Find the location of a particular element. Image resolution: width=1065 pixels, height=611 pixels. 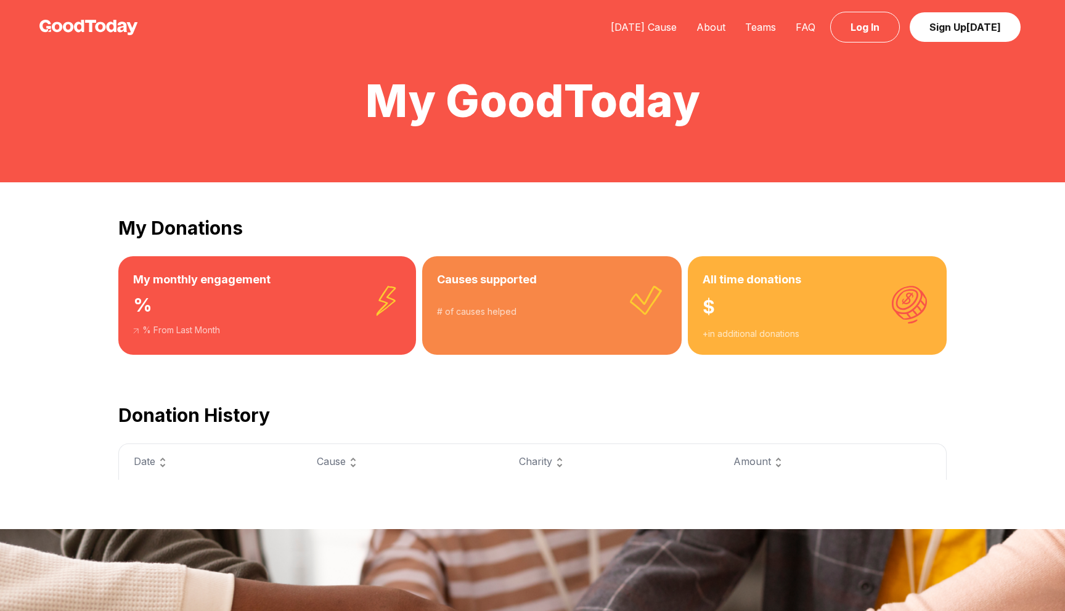

div: Date is located at coordinates (210, 462).